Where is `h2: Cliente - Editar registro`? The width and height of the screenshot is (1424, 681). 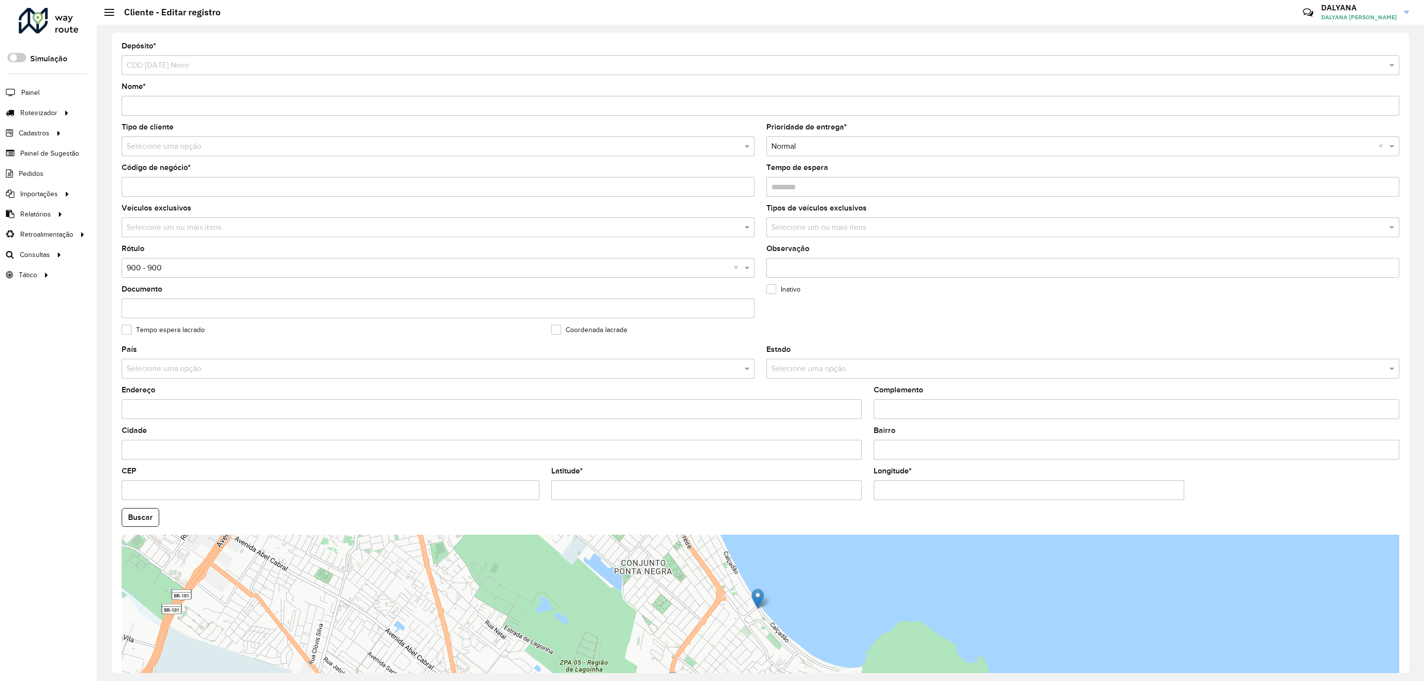 h2: Cliente - Editar registro is located at coordinates (167, 12).